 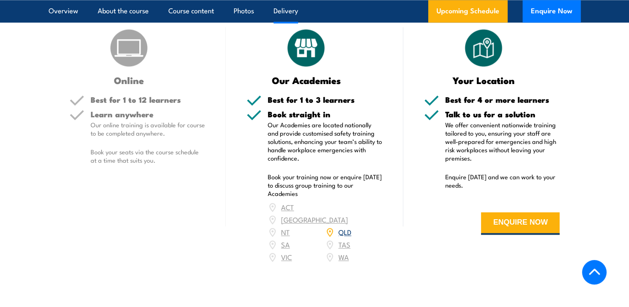 I want to click on h5: Learn anywhere, so click(x=148, y=114).